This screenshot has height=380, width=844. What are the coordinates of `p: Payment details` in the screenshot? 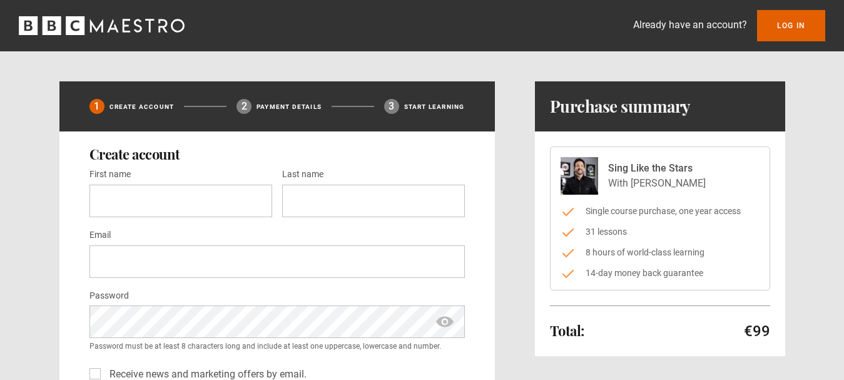 It's located at (289, 106).